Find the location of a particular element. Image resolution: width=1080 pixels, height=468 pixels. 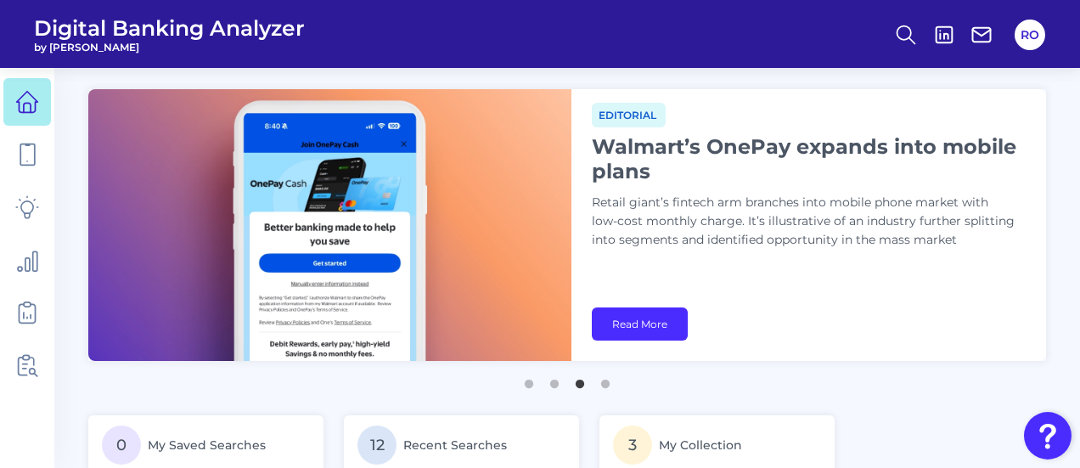

button: RO is located at coordinates (1030, 35).